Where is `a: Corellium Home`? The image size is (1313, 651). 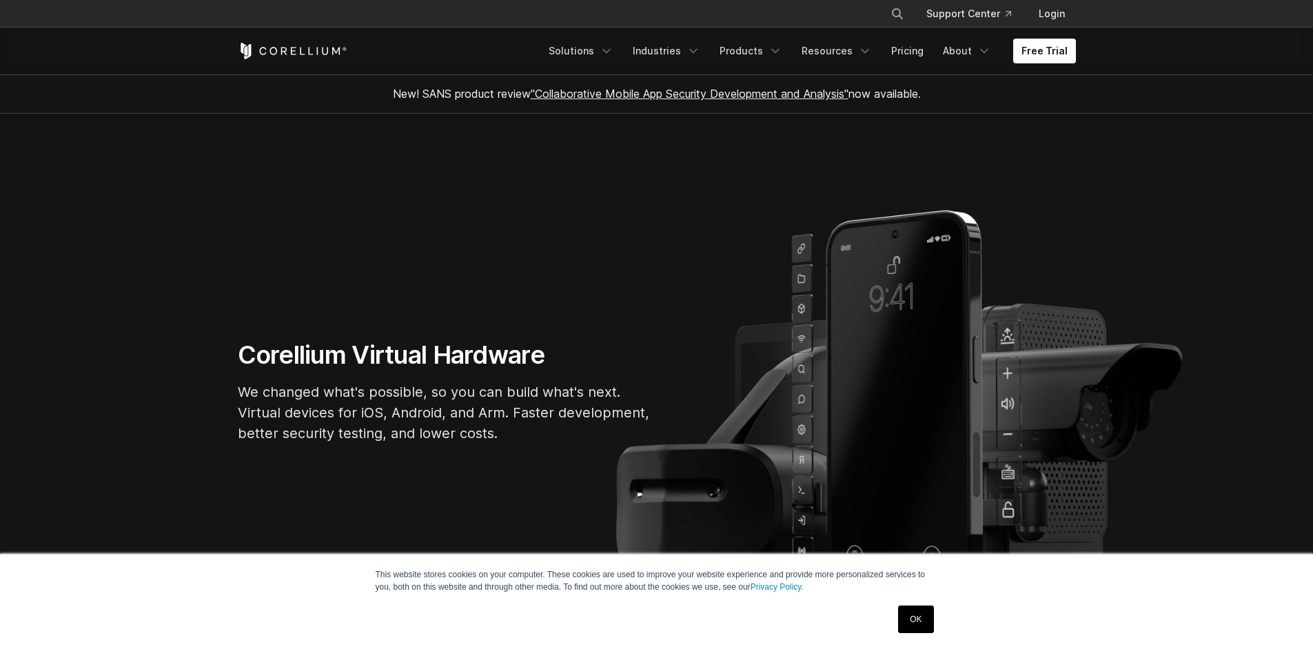
a: Corellium Home is located at coordinates (292, 51).